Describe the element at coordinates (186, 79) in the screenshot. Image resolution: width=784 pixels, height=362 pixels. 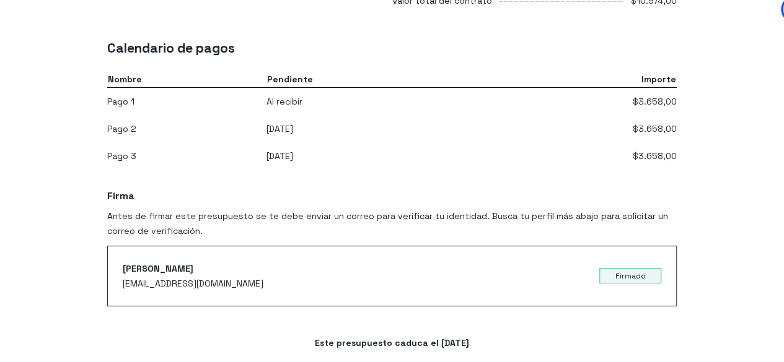
I see `th: Nombre` at that location.